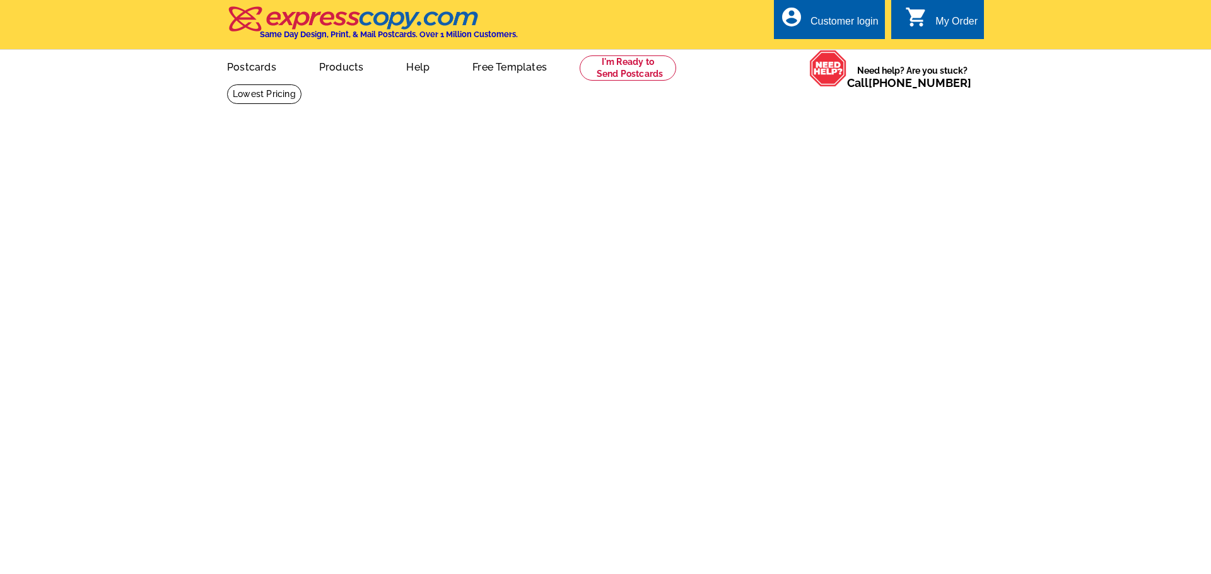 The height and width of the screenshot is (574, 1211). I want to click on a: Same Day Design, Print, & Mail Postcards. Over 1 Million Customers., so click(372, 27).